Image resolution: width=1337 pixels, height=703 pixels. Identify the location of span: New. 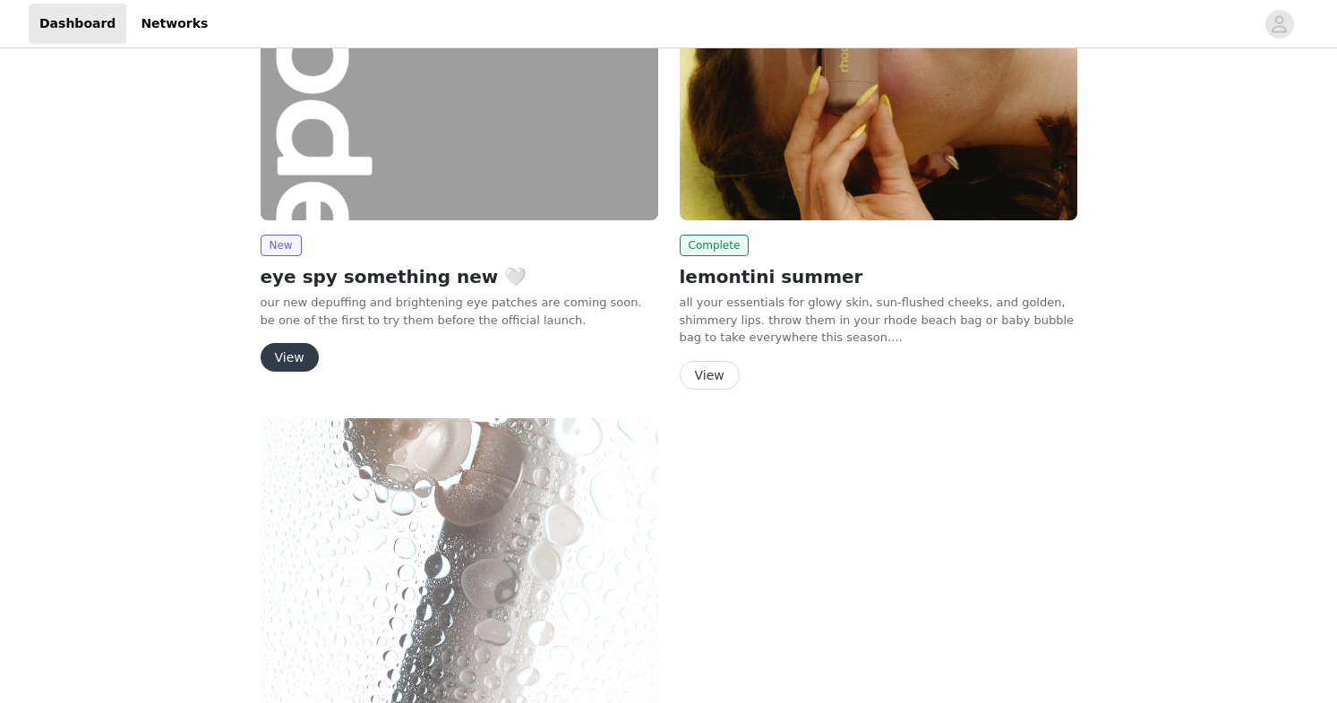
(281, 245).